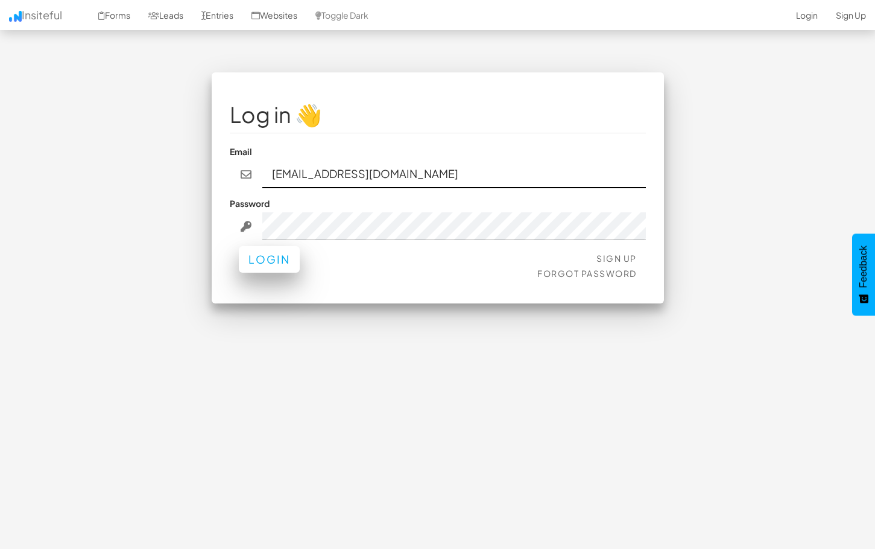 This screenshot has height=549, width=875. What do you see at coordinates (864, 267) in the screenshot?
I see `span: Feedback` at bounding box center [864, 267].